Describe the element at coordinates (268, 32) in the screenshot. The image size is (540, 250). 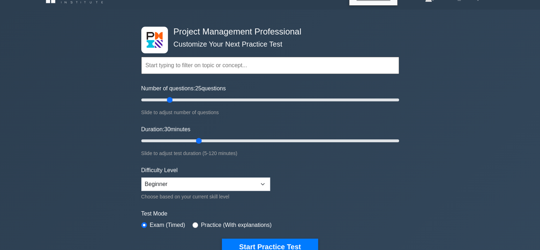
I see `h4: Project Management Professional` at that location.